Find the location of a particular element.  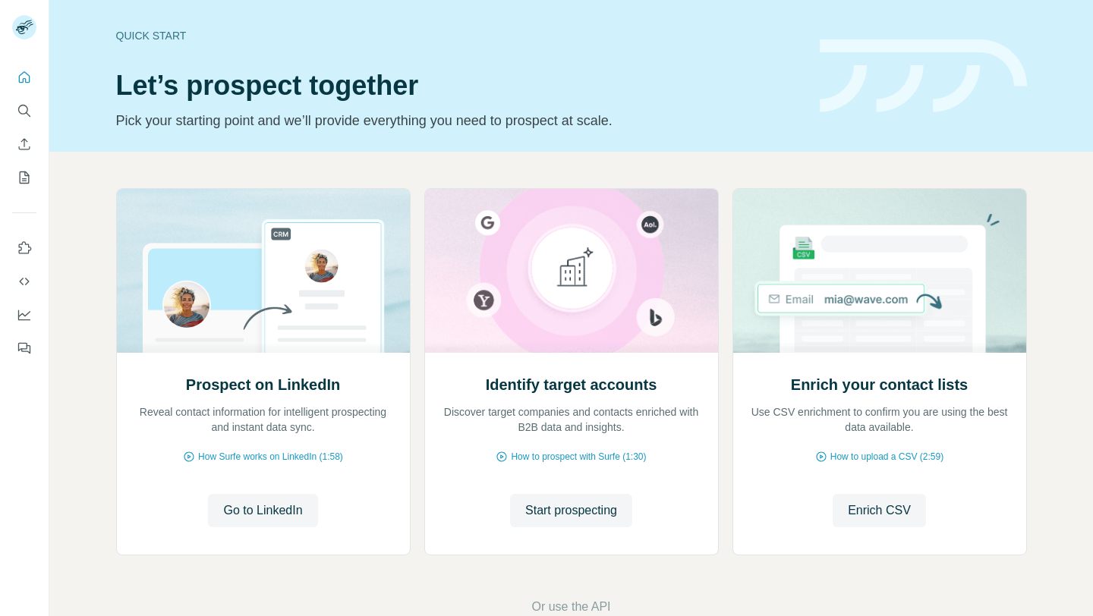

button: Go to LinkedIn is located at coordinates (263, 511).